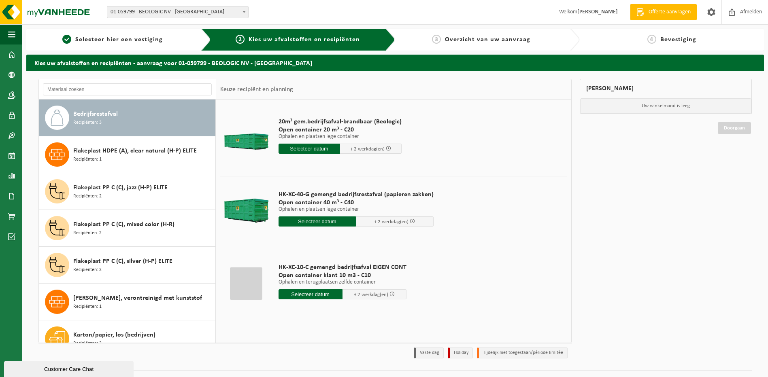  Describe the element at coordinates (257, 89) in the screenshot. I see `div: Keuze recipiënt en planning` at that location.